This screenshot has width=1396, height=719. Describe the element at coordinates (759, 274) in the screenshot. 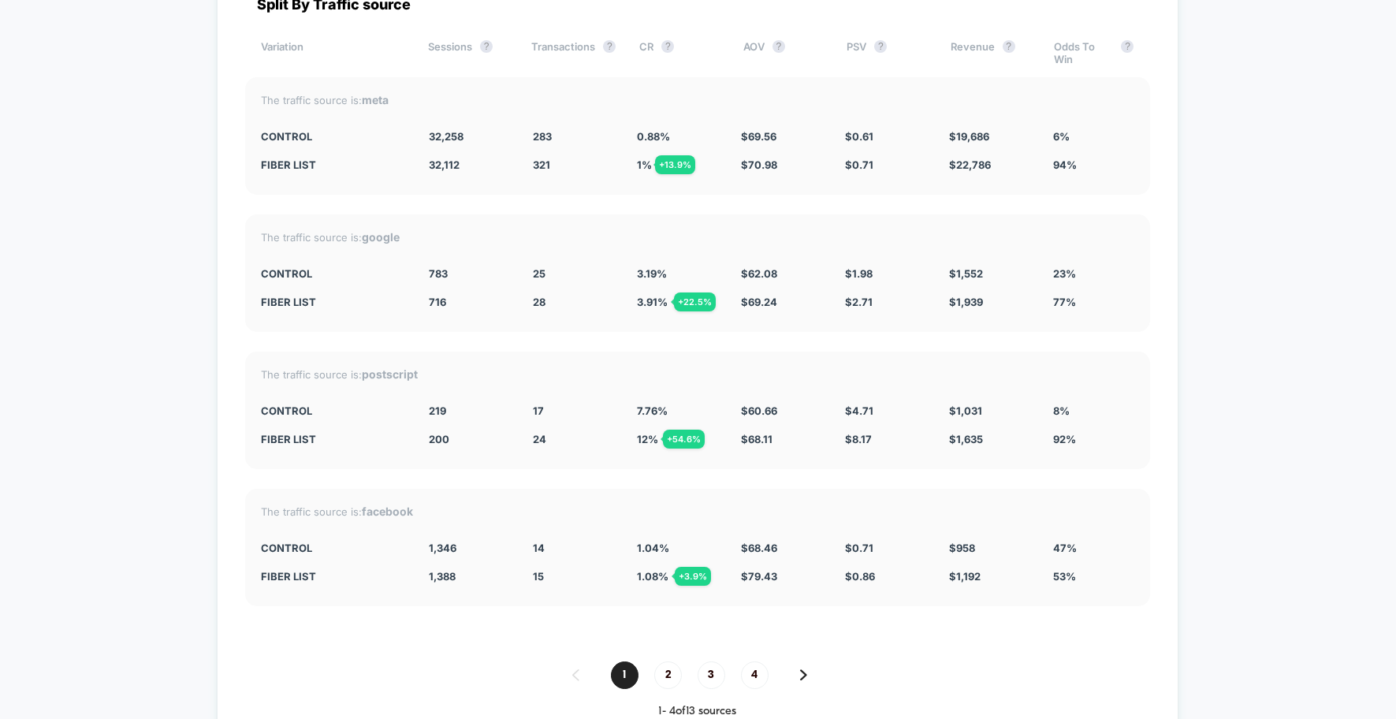

I see `span: $ 62.08` at that location.